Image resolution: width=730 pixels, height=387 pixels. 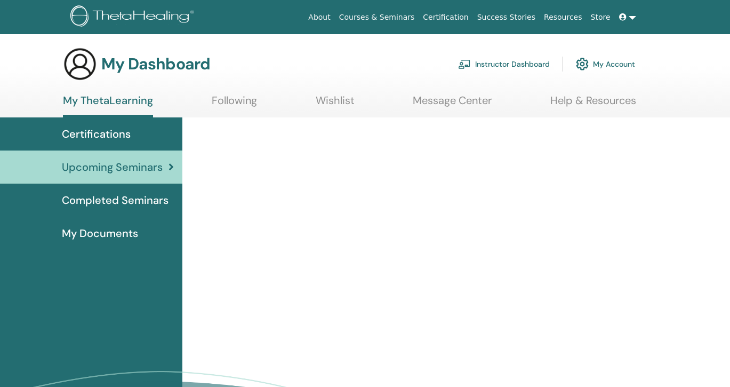 I want to click on a: Wishlist, so click(x=335, y=104).